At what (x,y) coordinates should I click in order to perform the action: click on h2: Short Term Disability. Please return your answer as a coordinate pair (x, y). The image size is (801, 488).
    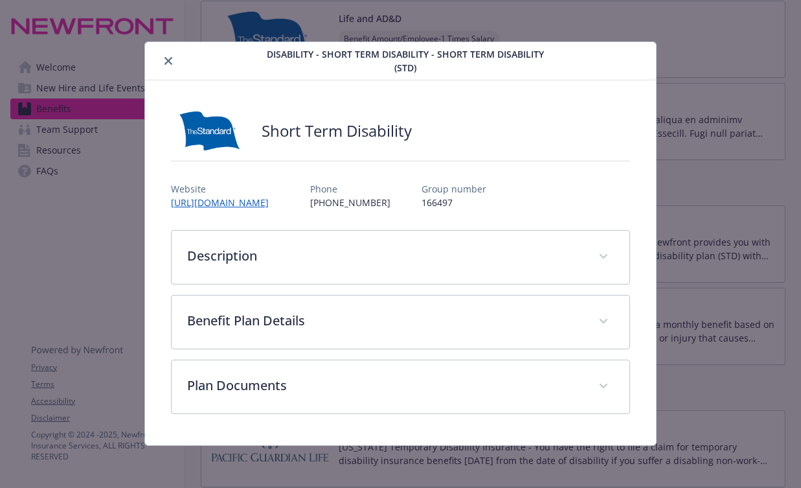
    Looking at the image, I should click on (337, 131).